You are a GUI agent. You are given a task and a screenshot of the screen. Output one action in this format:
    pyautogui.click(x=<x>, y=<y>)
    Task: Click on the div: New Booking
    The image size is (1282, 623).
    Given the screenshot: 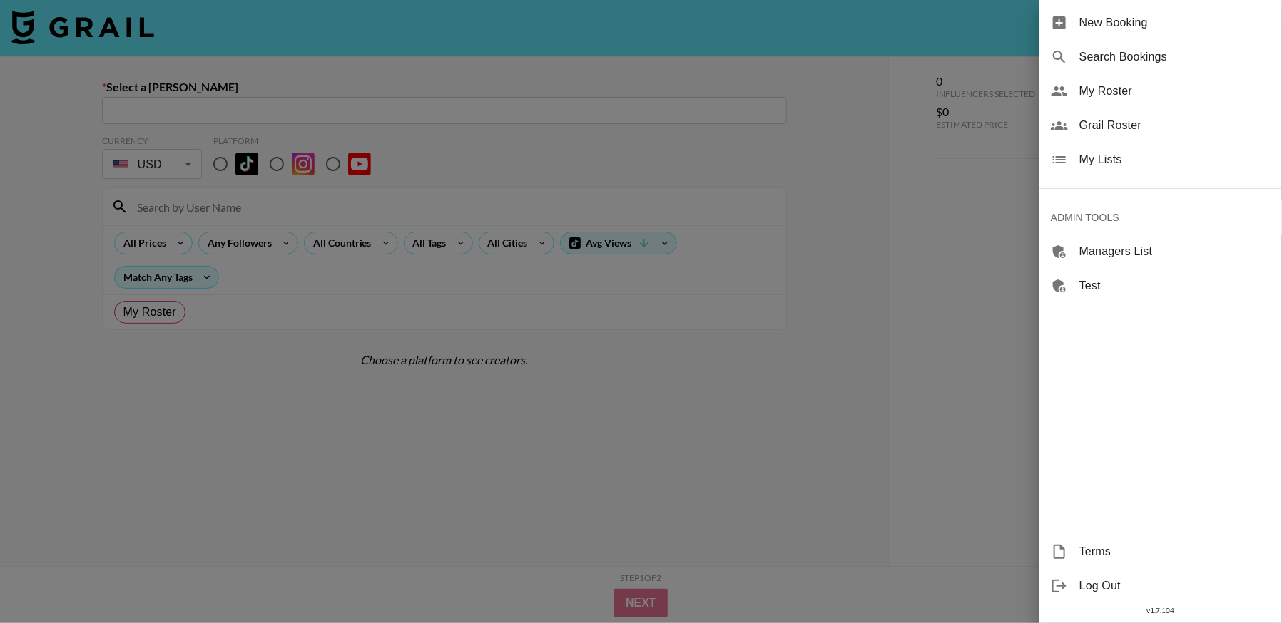 What is the action you would take?
    pyautogui.click(x=1161, y=23)
    